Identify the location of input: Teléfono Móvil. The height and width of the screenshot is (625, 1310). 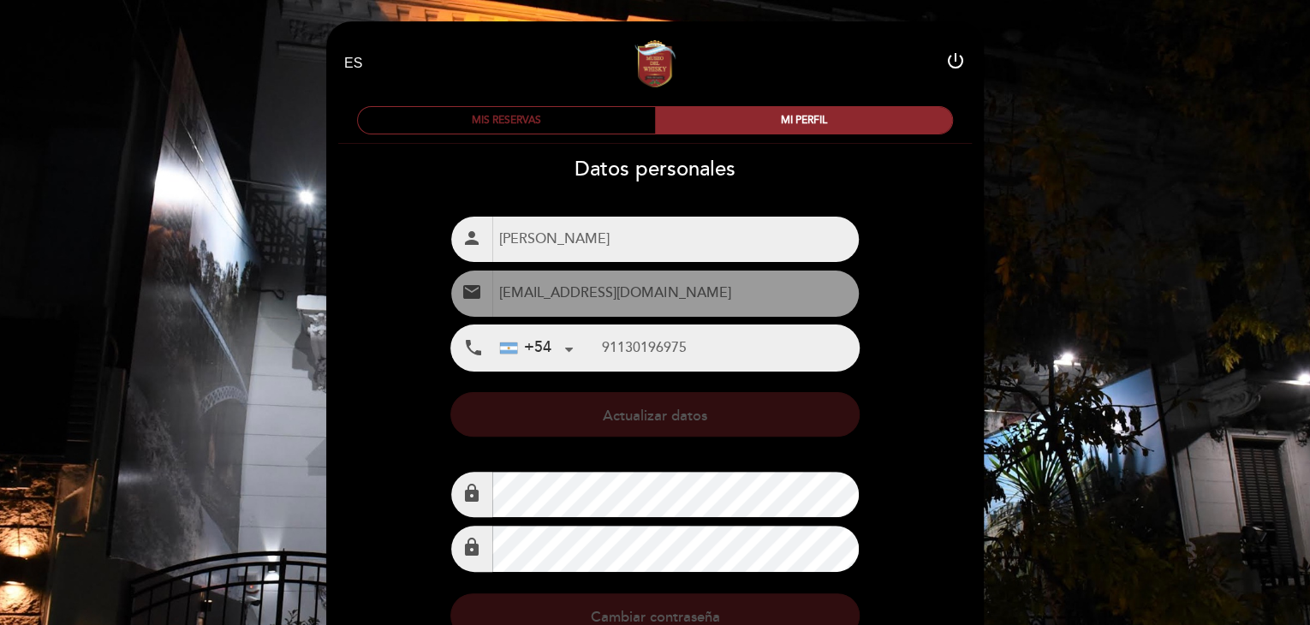
(729, 348).